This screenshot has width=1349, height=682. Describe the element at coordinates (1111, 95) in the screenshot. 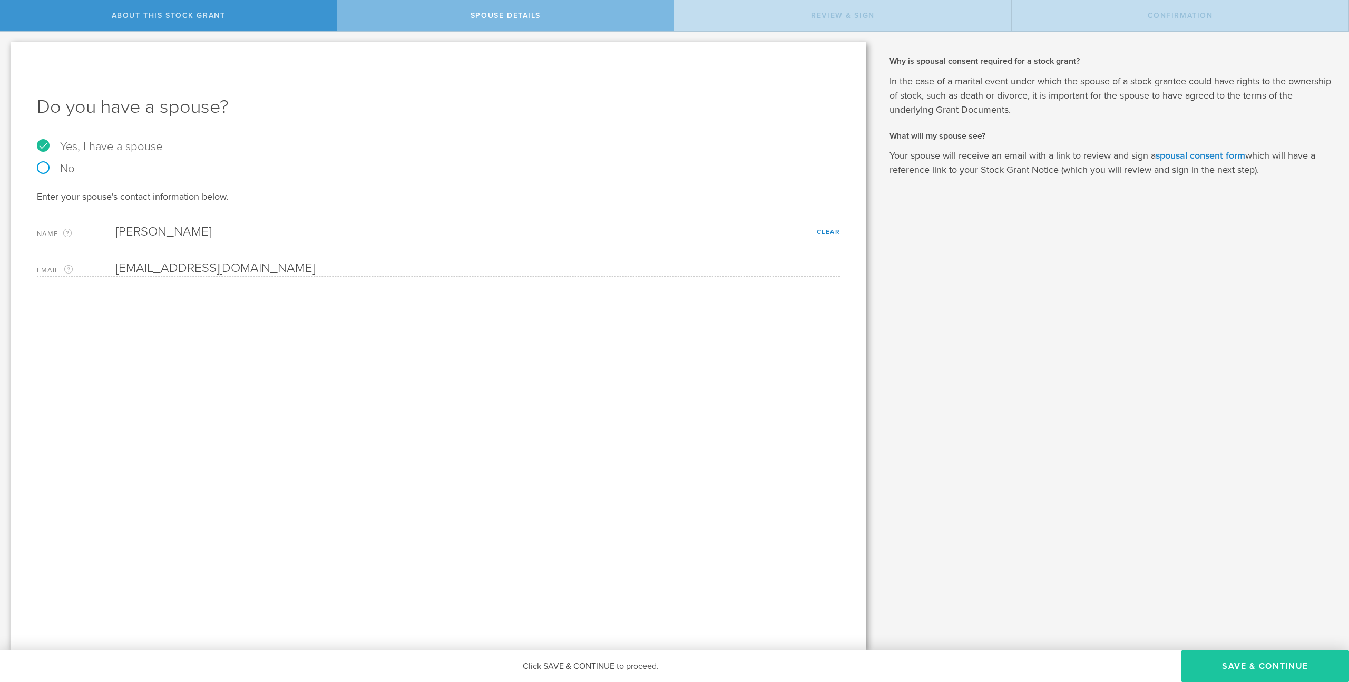

I see `p: In the case of a marital event under which the spouse of a stock grantee could have rights to the...` at that location.